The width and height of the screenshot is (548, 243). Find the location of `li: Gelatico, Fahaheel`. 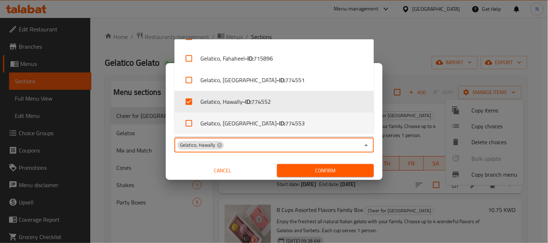

li: Gelatico, Fahaheel is located at coordinates (274, 59).